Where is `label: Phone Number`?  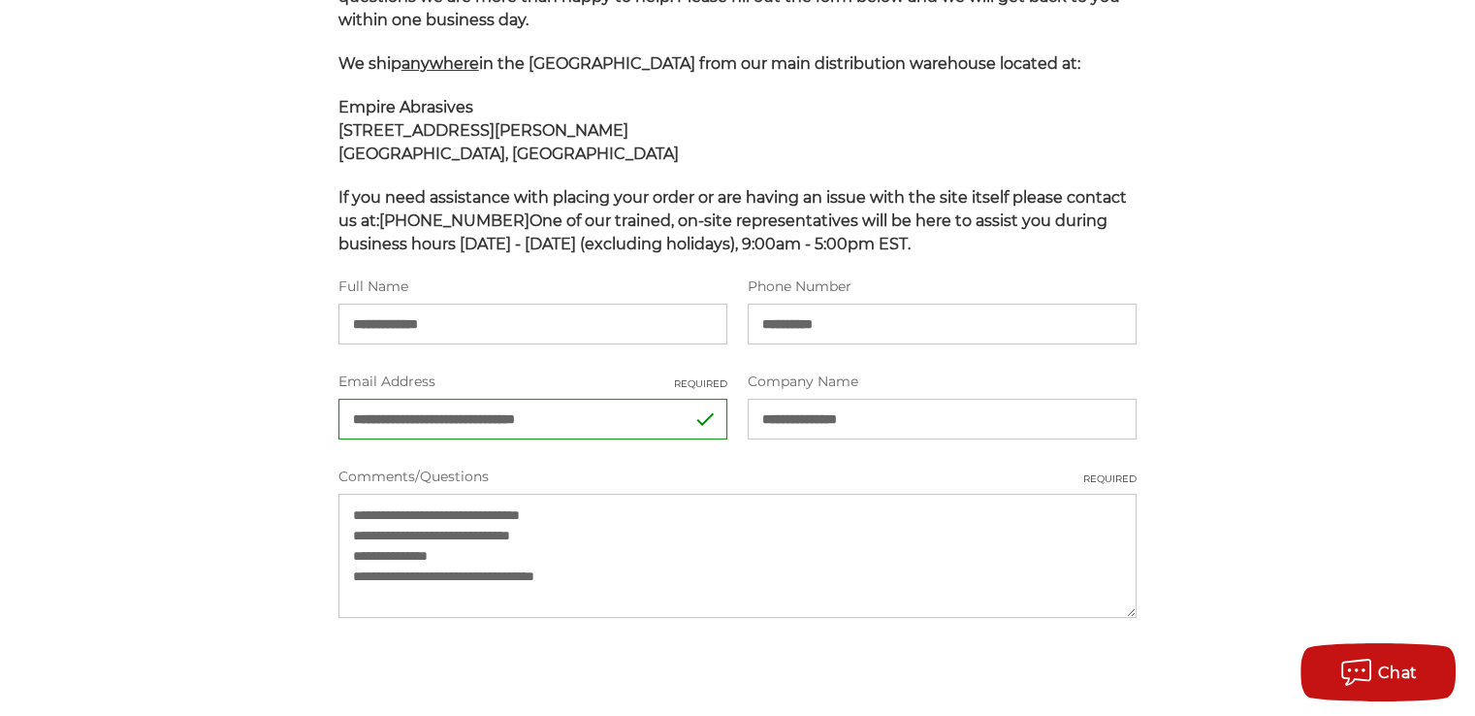 label: Phone Number is located at coordinates (941, 286).